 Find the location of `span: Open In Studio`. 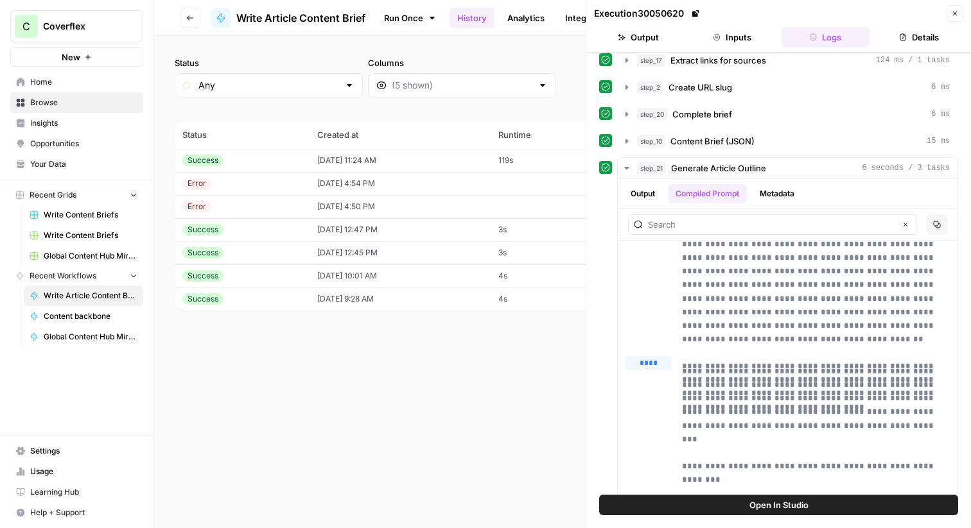

span: Open In Studio is located at coordinates (779, 505).